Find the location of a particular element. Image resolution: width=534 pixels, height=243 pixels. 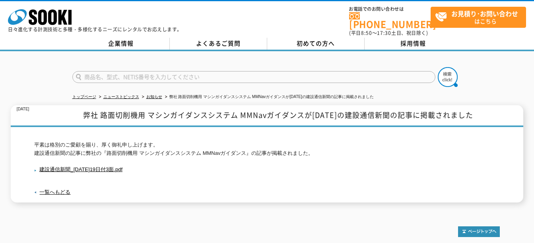

a: トップページ is located at coordinates (84, 97).